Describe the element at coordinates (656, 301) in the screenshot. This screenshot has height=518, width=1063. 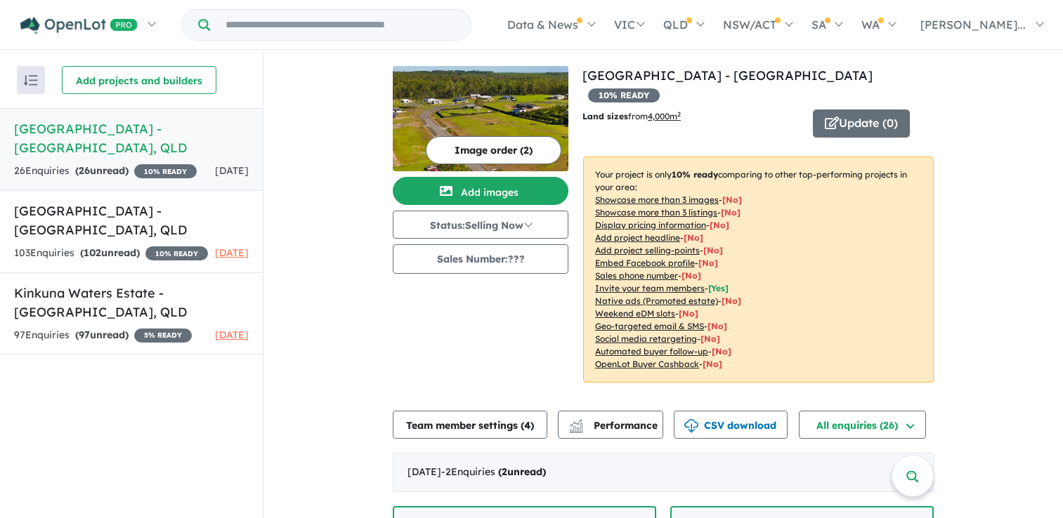
I see `u: Native ads (Promoted estate)` at that location.